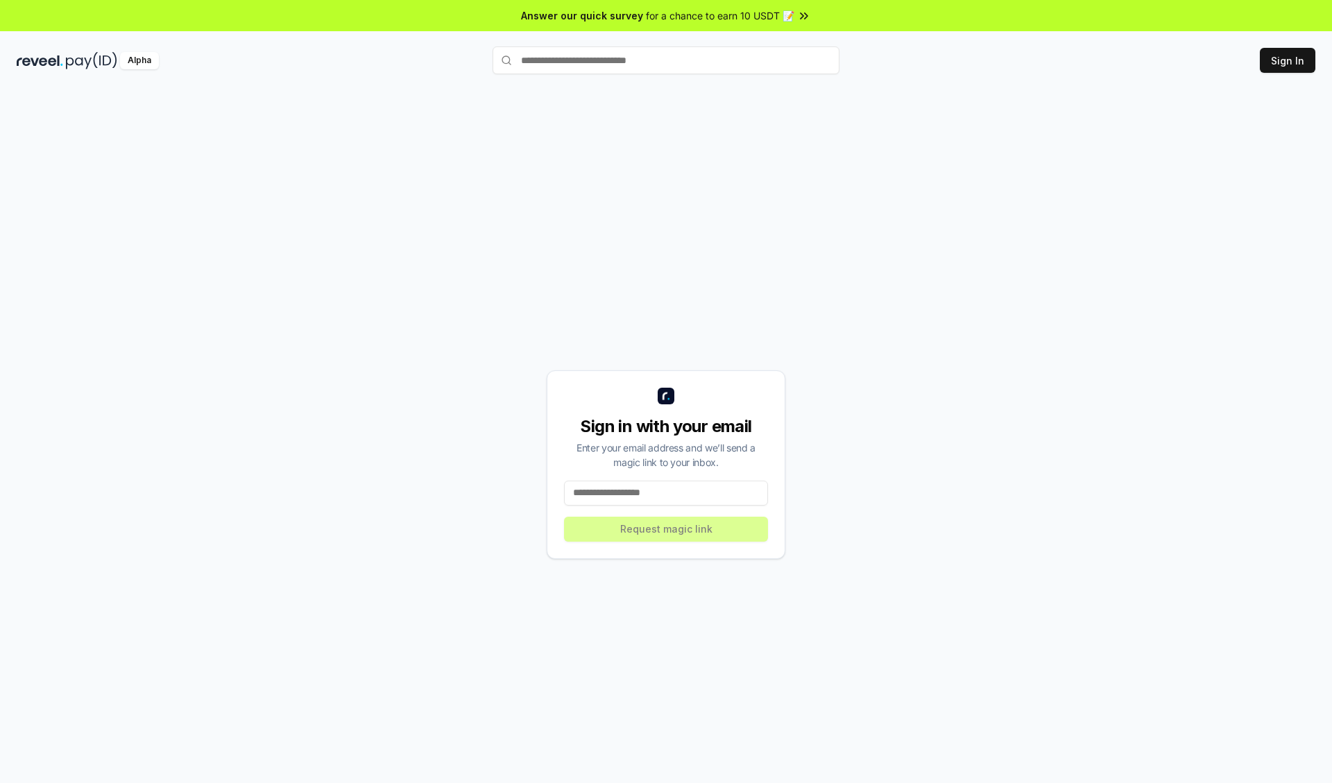 Image resolution: width=1332 pixels, height=783 pixels. Describe the element at coordinates (40, 60) in the screenshot. I see `img: reveel_dark` at that location.